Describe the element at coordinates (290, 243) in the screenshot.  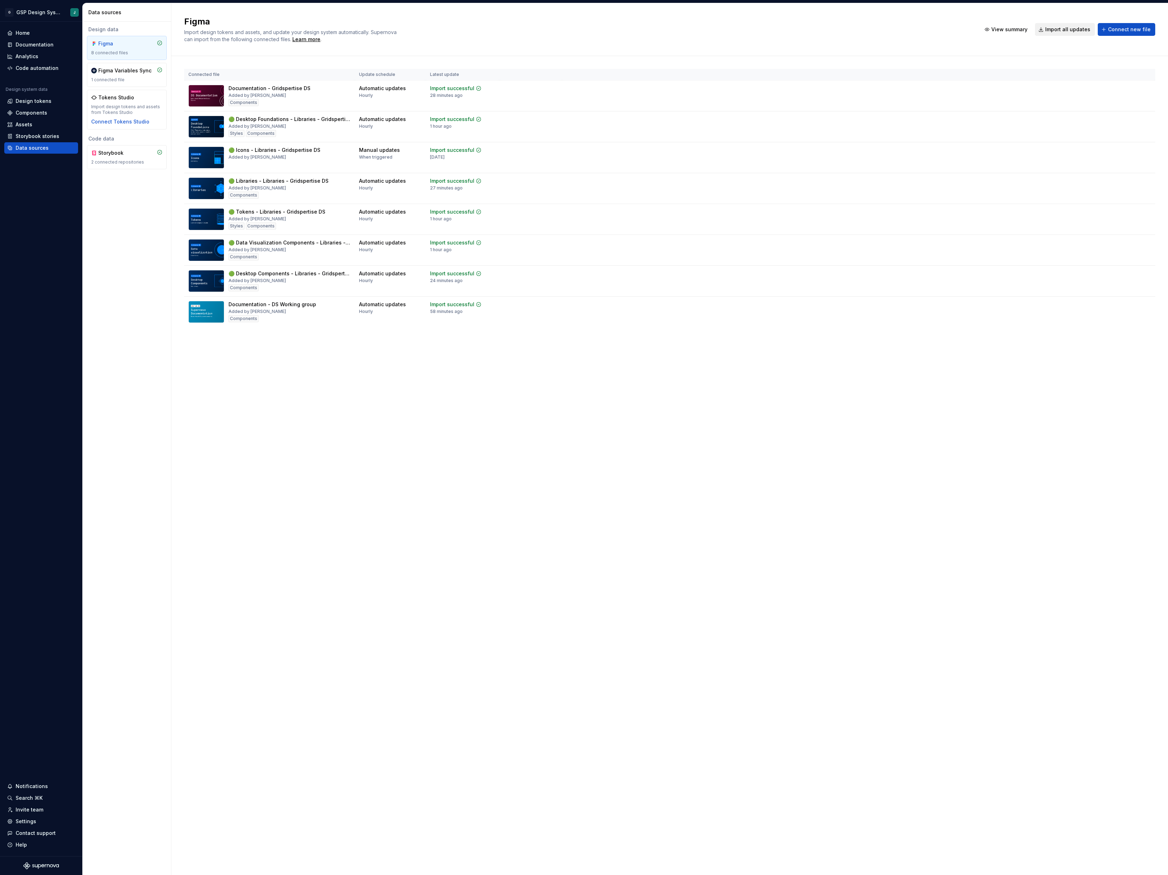
I see `div: 🟢 Data Visualization Components - Libraries - Gridspertise DS` at that location.